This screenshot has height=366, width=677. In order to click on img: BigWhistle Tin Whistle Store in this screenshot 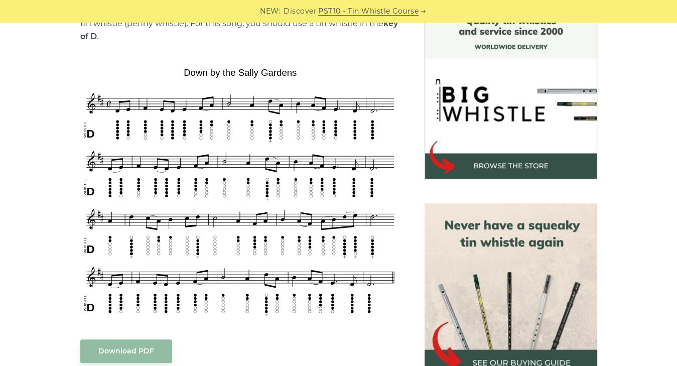, I will do `click(511, 93)`.